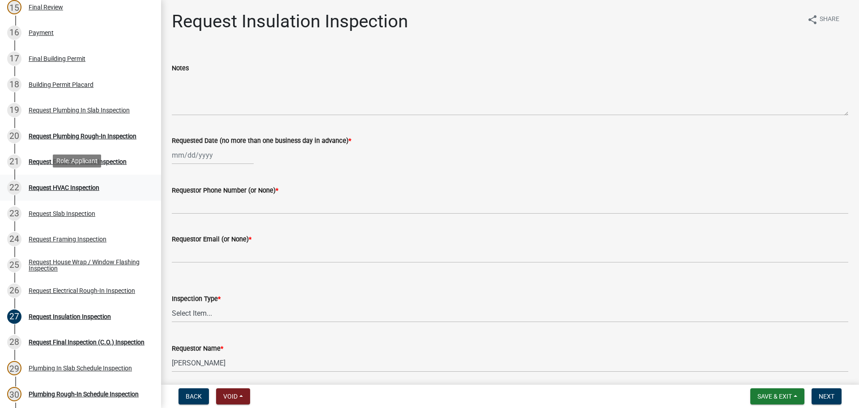  Describe the element at coordinates (77, 161) in the screenshot. I see `div: Role: Applicant` at that location.